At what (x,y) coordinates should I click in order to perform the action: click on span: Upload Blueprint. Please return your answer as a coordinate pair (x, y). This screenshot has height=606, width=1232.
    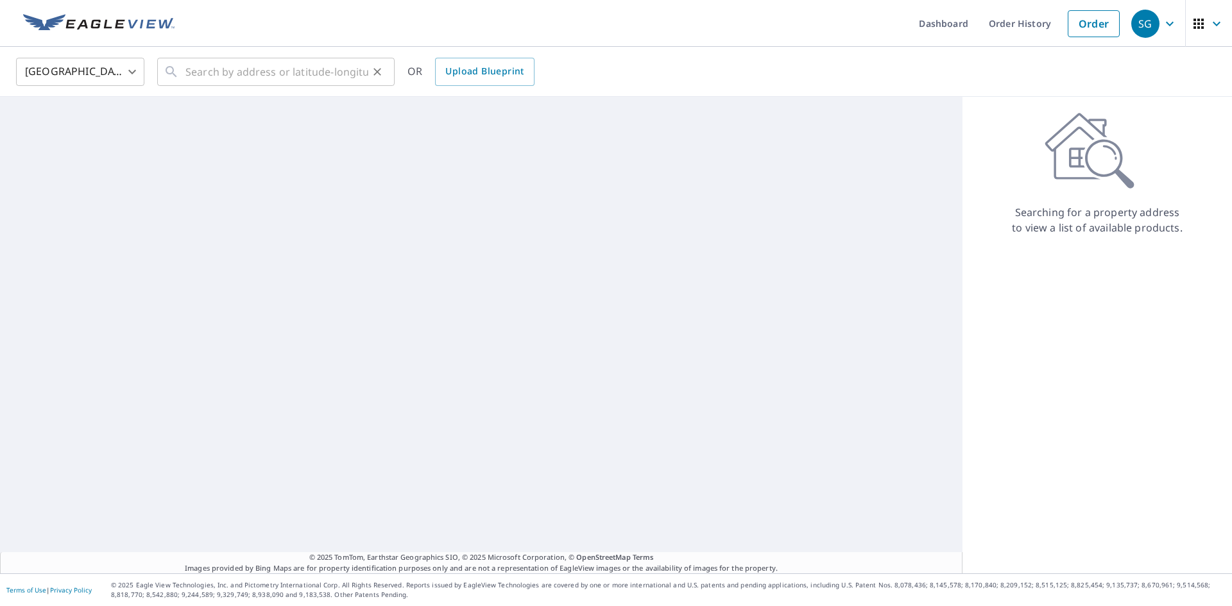
    Looking at the image, I should click on (484, 71).